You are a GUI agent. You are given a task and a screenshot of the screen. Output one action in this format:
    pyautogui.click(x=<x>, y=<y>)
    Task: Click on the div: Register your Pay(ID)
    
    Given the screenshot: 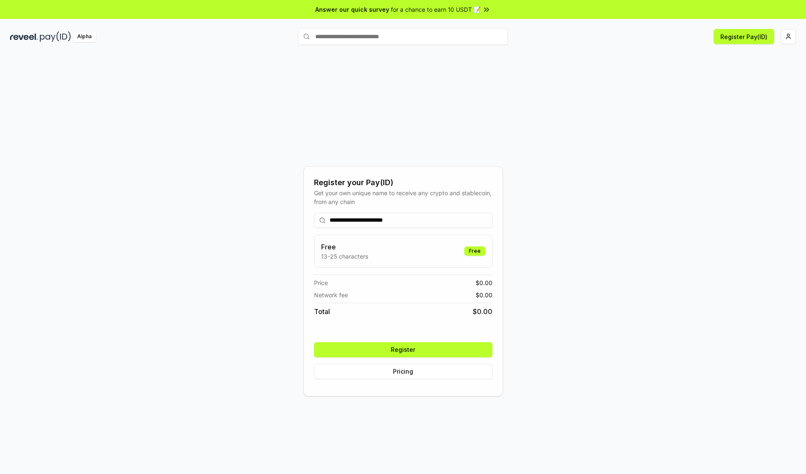 What is the action you would take?
    pyautogui.click(x=403, y=183)
    